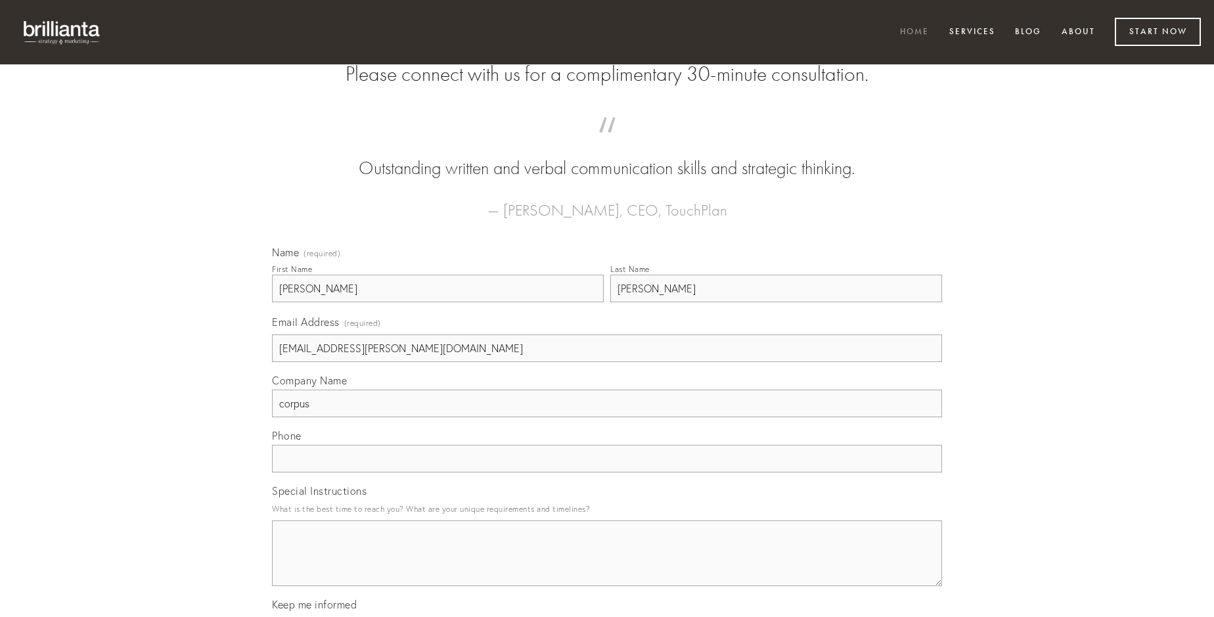 The image size is (1214, 617). I want to click on a: Blog, so click(1028, 32).